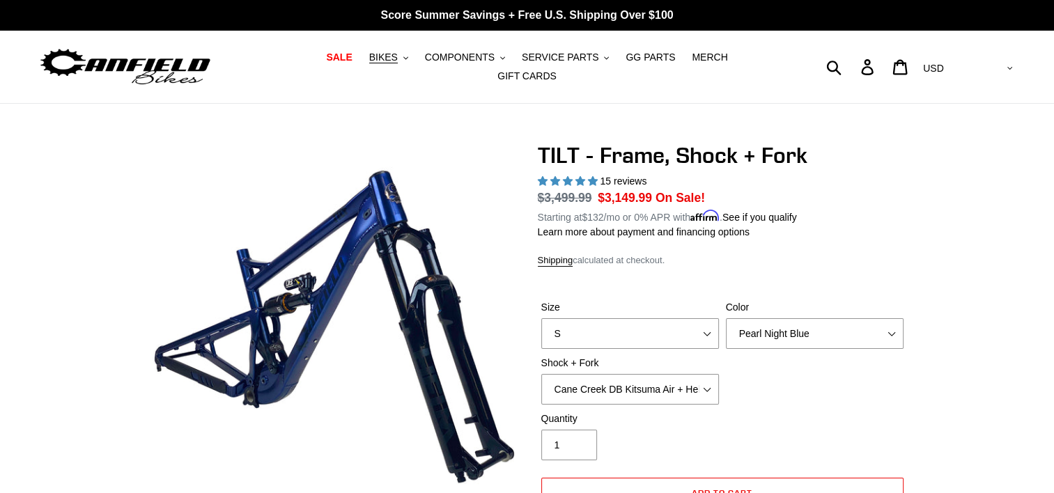  What do you see at coordinates (668, 216) in the screenshot?
I see `p: Starting at /mo or 0% APR with .` at bounding box center [668, 216].